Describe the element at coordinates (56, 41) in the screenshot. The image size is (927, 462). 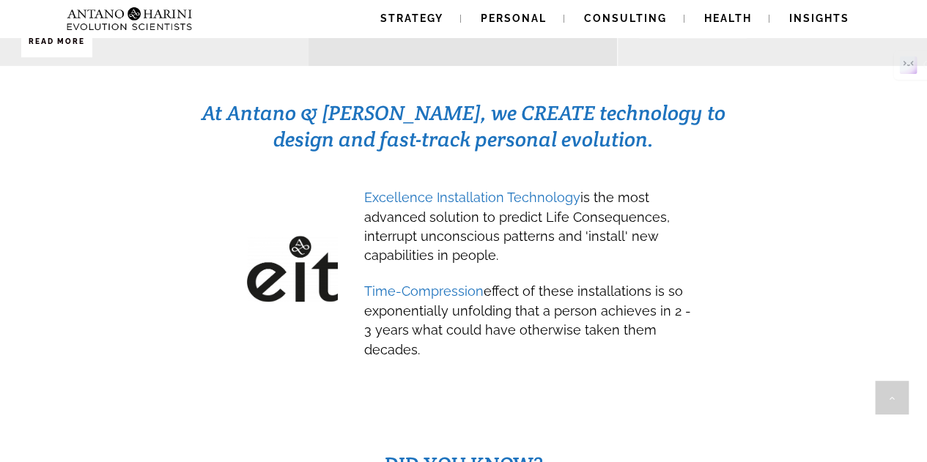
I see `strong: Read More` at that location.